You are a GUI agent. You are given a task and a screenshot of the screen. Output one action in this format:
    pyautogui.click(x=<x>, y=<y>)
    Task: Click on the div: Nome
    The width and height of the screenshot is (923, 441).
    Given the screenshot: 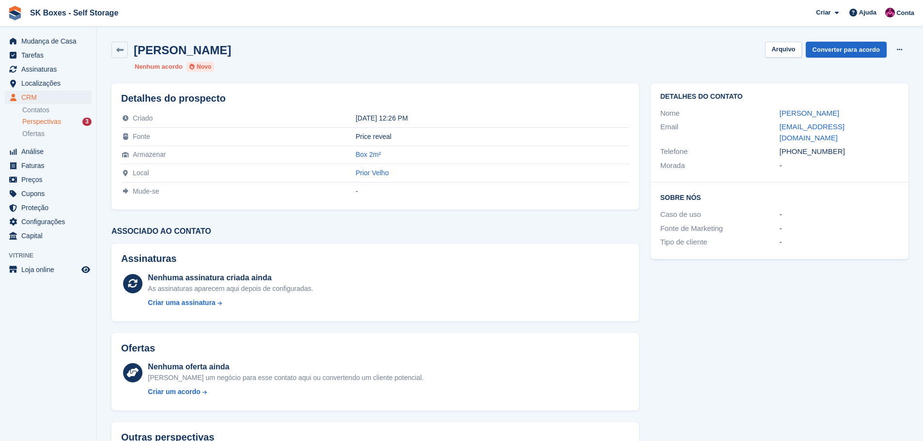 What is the action you would take?
    pyautogui.click(x=720, y=113)
    